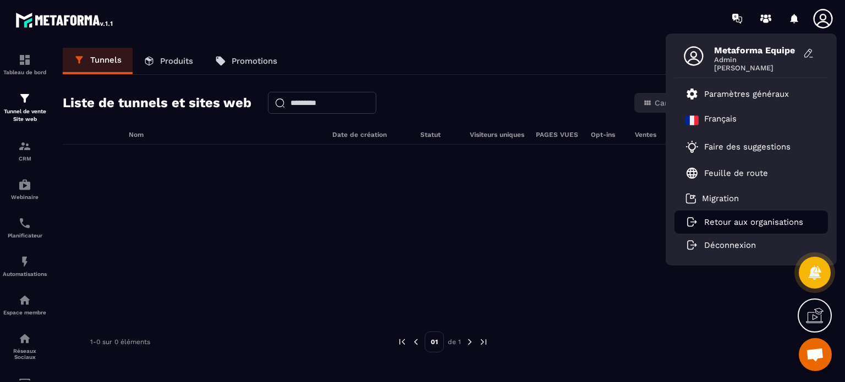 The image size is (845, 382). I want to click on a: Tunnels, so click(97, 61).